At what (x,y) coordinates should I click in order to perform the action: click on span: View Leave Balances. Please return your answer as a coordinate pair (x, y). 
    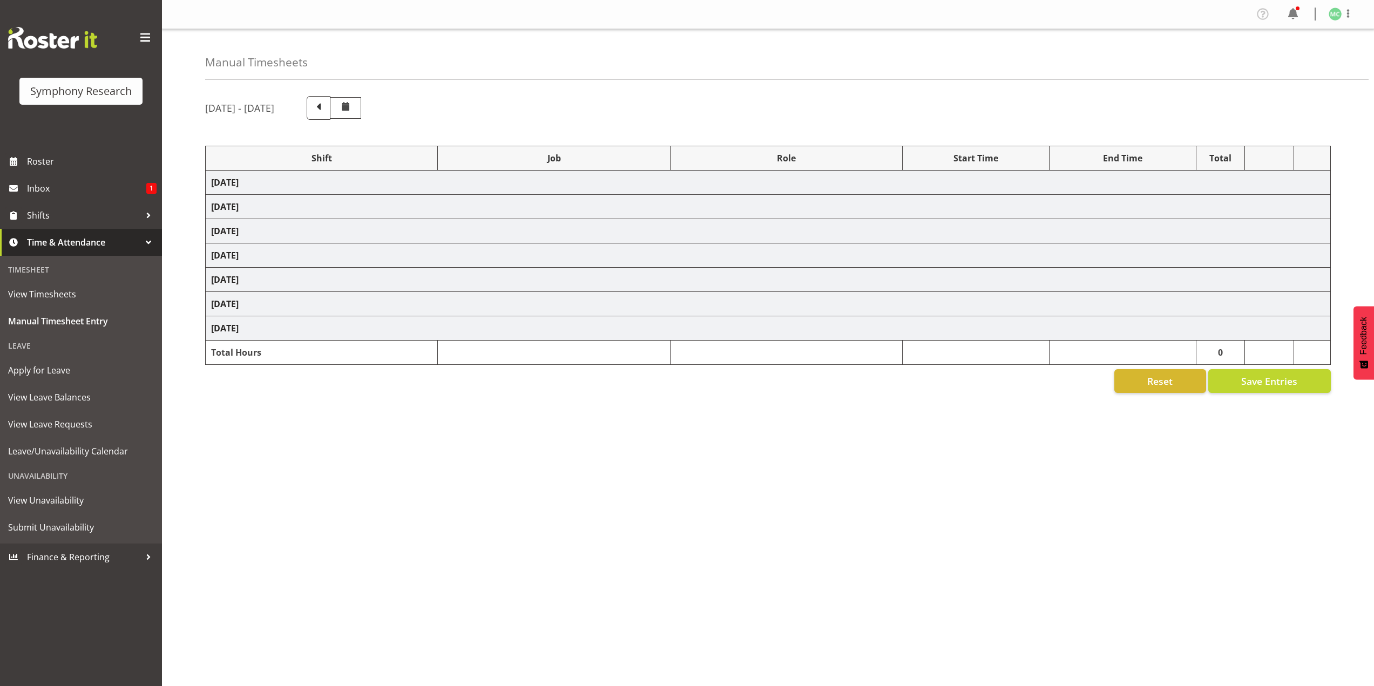
    Looking at the image, I should click on (81, 397).